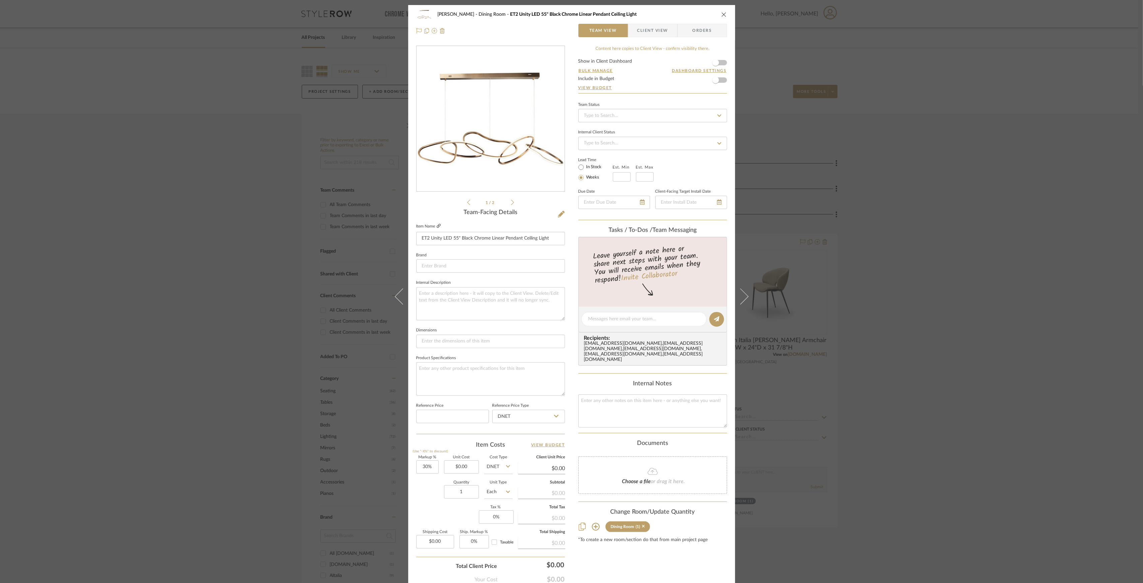 The width and height of the screenshot is (1143, 583). Describe the element at coordinates (595, 160) in the screenshot. I see `label: Lead Time` at that location.